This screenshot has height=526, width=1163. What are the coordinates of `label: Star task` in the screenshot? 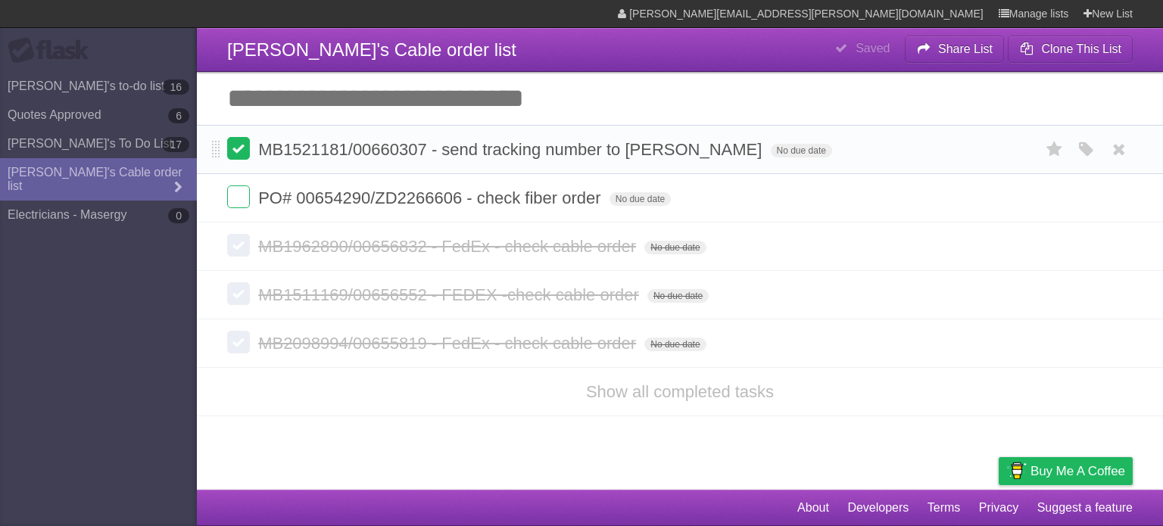 It's located at (1054, 149).